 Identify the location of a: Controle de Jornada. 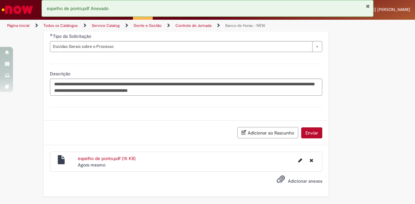
(193, 26).